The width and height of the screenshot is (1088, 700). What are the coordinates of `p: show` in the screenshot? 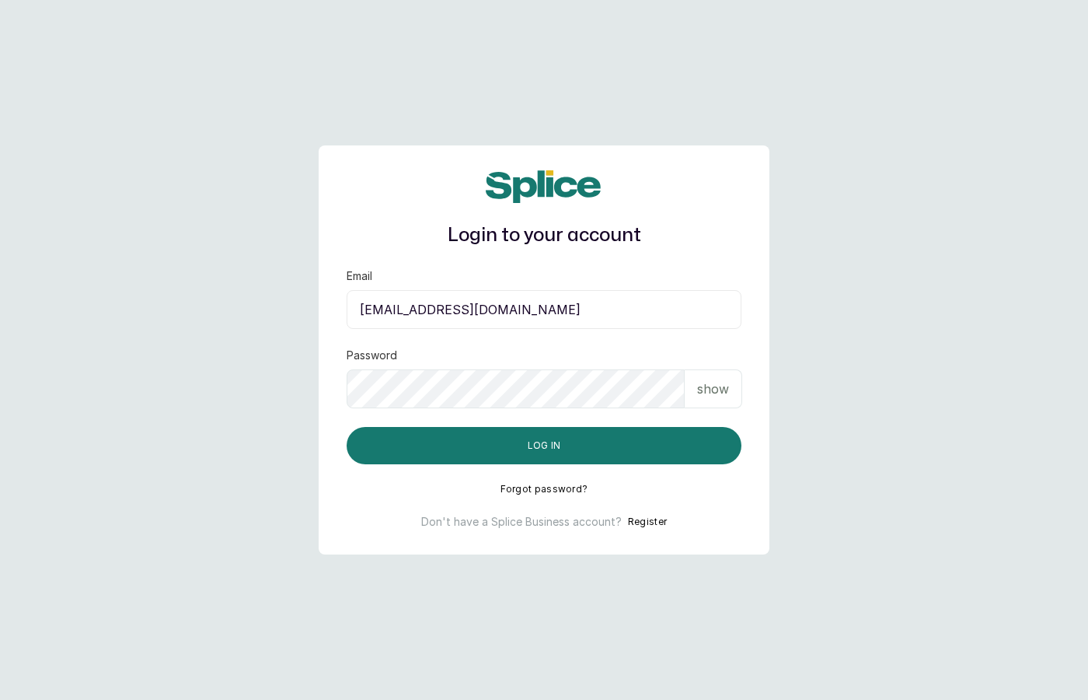 It's located at (713, 389).